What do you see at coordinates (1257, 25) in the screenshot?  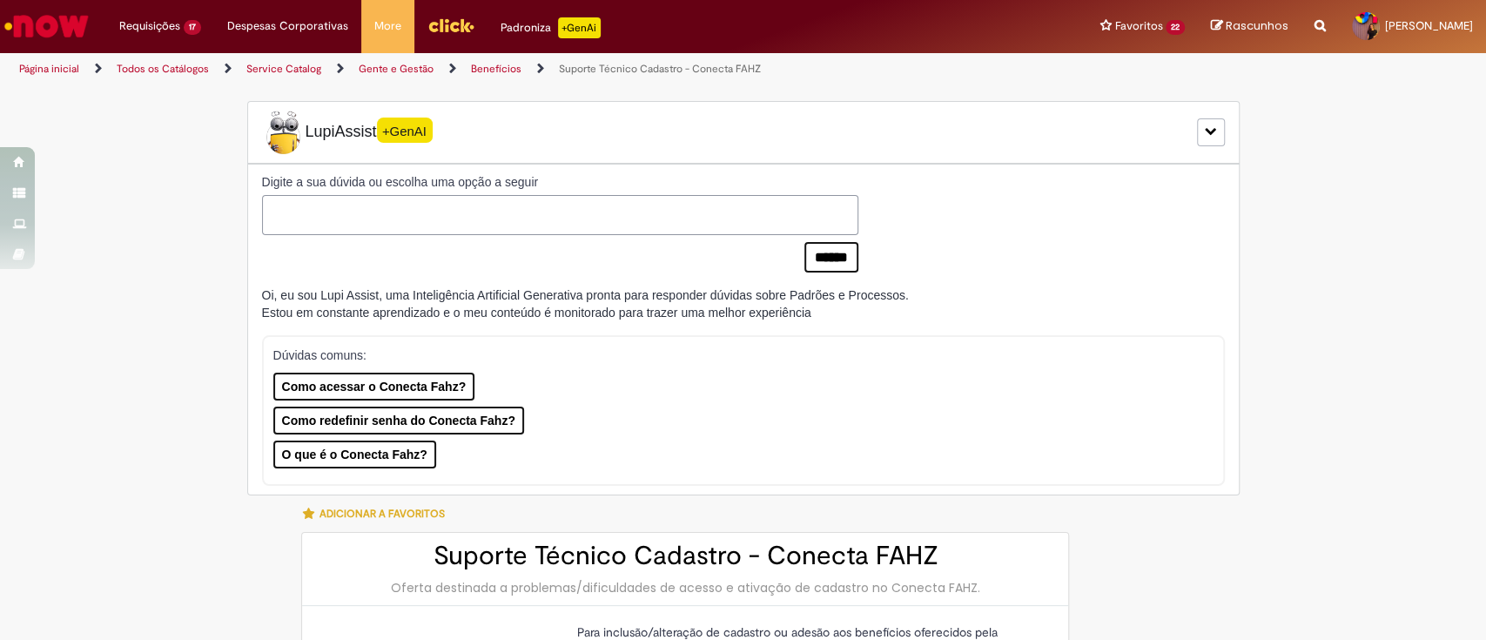 I see `span: Rascunhos` at bounding box center [1257, 25].